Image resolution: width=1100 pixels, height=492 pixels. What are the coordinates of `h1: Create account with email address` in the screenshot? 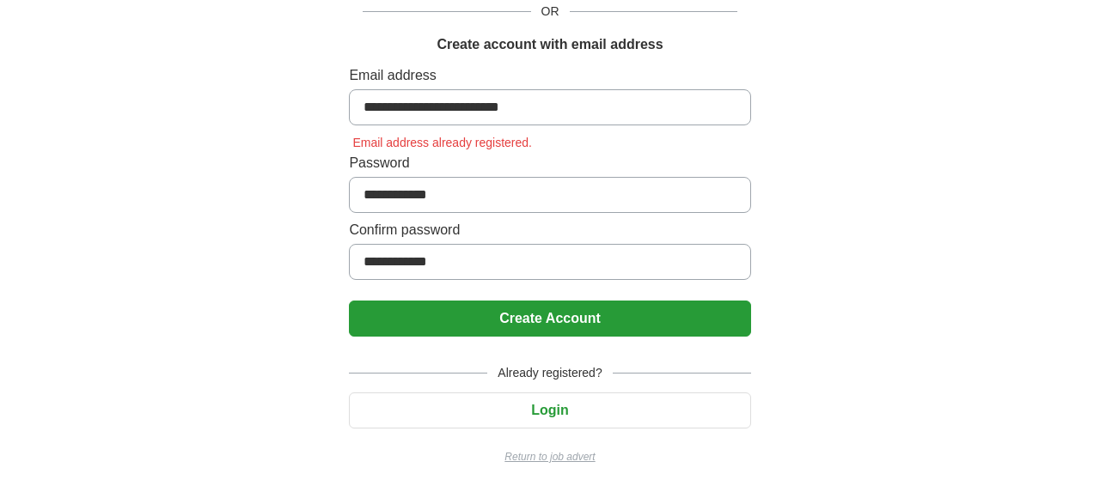 It's located at (549, 45).